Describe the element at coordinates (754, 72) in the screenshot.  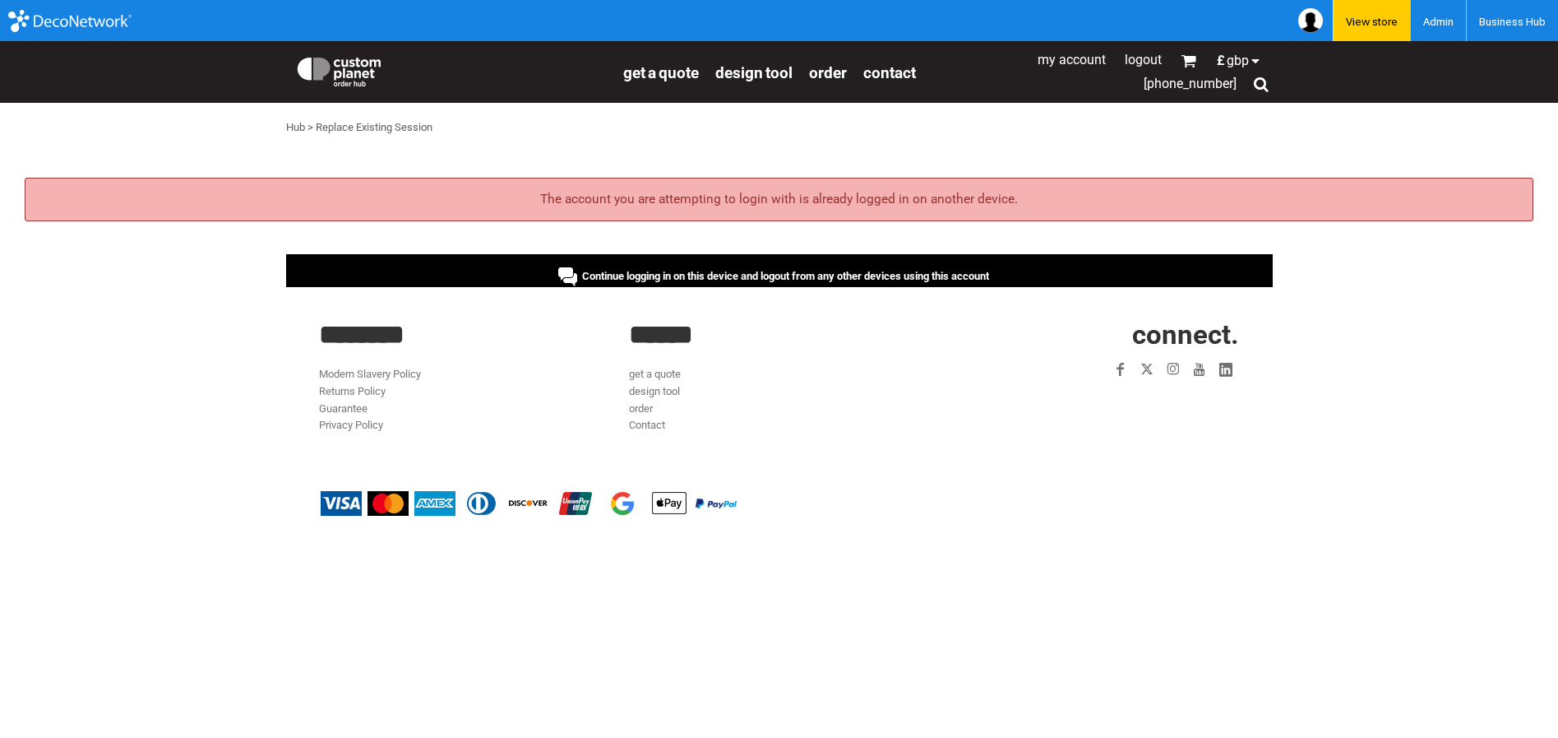
I see `span: design tool` at that location.